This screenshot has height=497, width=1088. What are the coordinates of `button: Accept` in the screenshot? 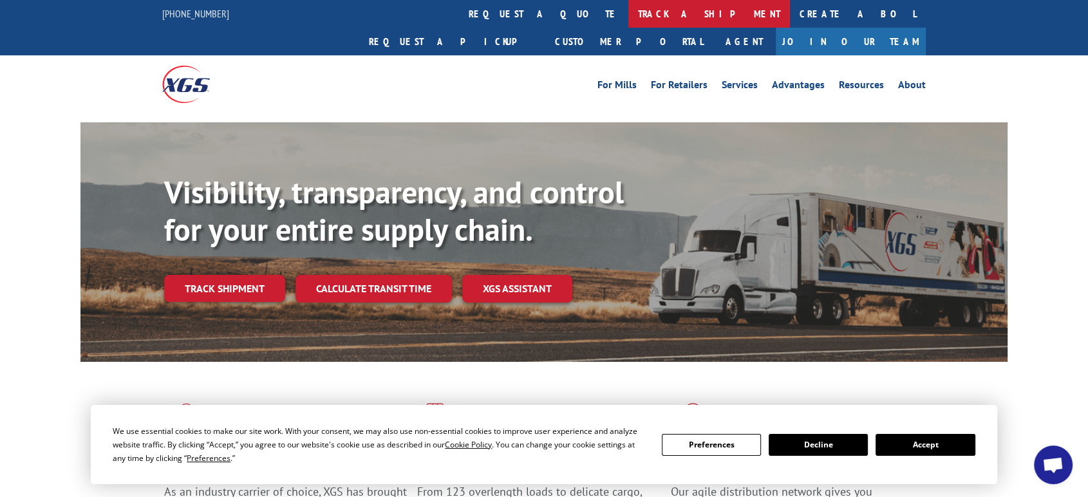 It's located at (925, 445).